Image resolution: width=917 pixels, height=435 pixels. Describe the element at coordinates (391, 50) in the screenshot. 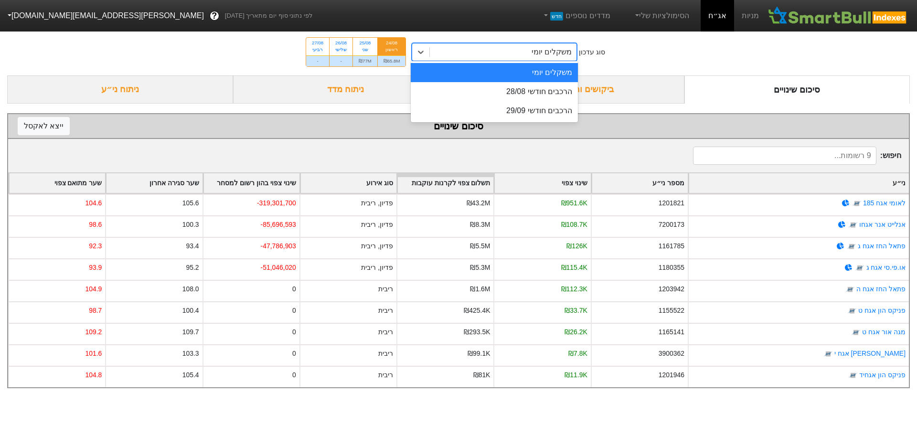

I see `div: ראשון` at that location.